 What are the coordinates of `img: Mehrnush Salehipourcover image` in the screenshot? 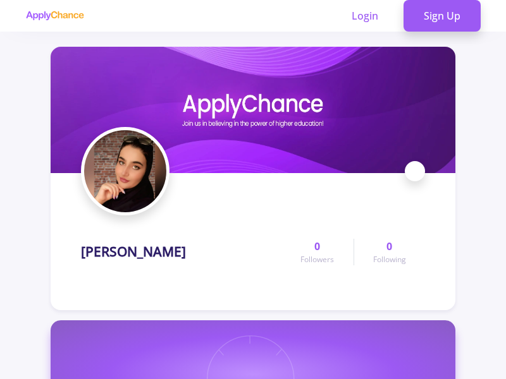 It's located at (253, 110).